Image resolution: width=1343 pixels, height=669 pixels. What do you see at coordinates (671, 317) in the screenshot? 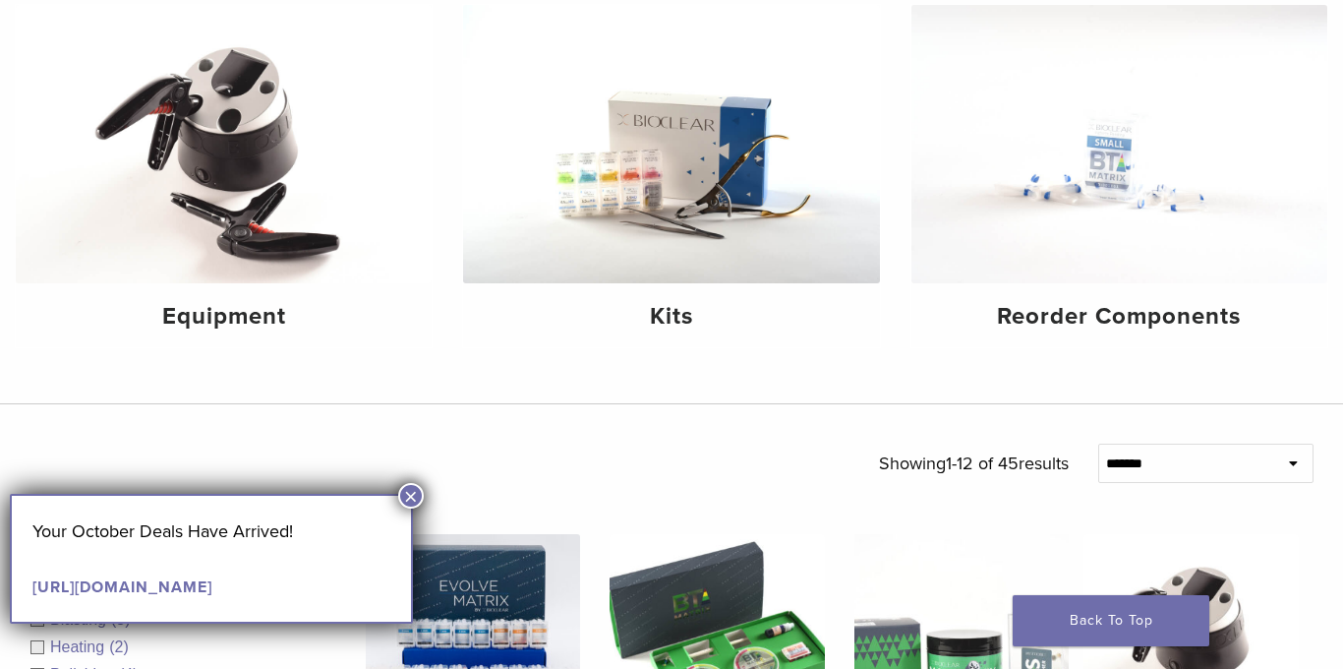
I see `h4: Kits` at bounding box center [671, 317].